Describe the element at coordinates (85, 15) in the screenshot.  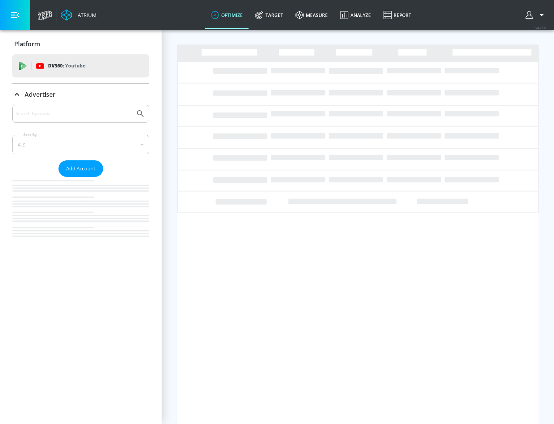
I see `div: Atrium` at that location.